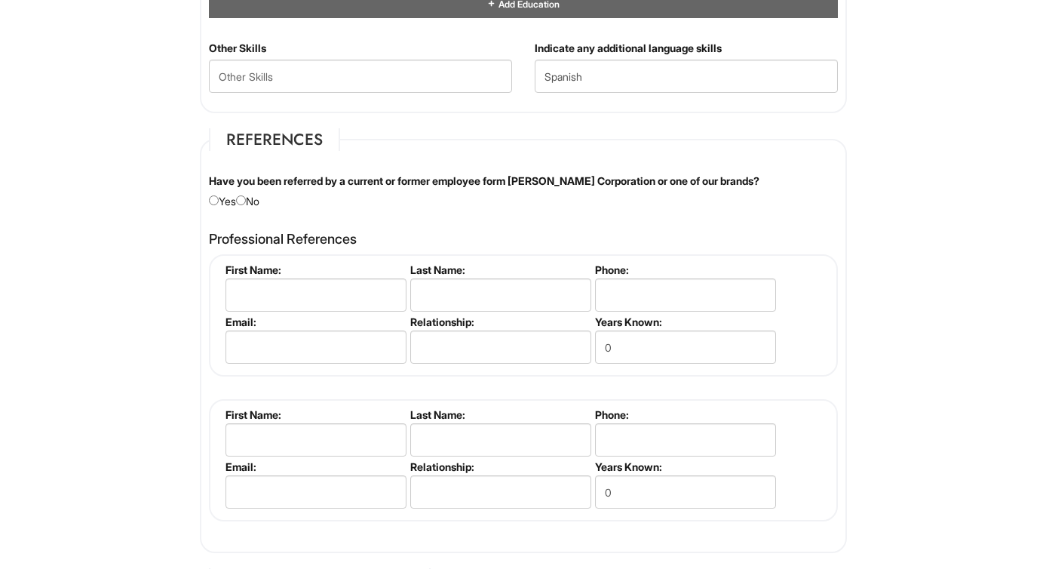 This screenshot has width=1046, height=569. Describe the element at coordinates (628, 48) in the screenshot. I see `label: Indicate any additional language skills` at that location.